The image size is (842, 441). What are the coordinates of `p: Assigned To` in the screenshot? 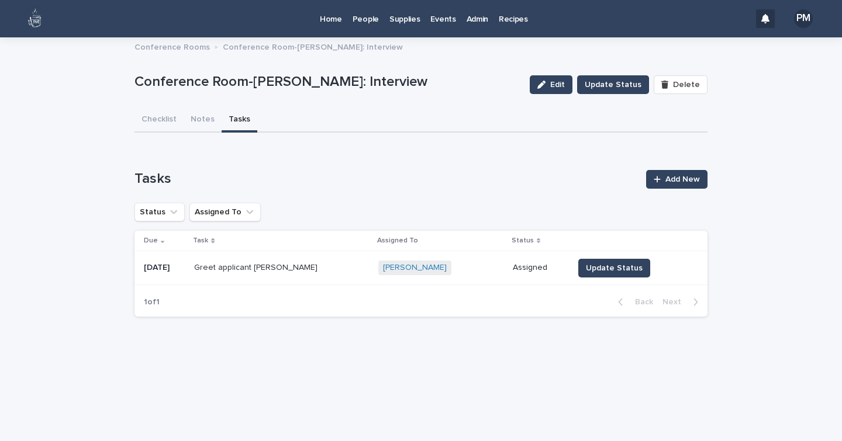 It's located at (398, 241).